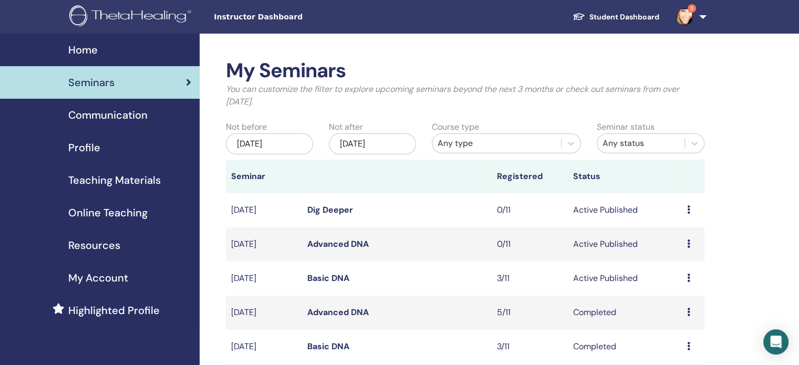  Describe the element at coordinates (625, 177) in the screenshot. I see `th: Status` at that location.